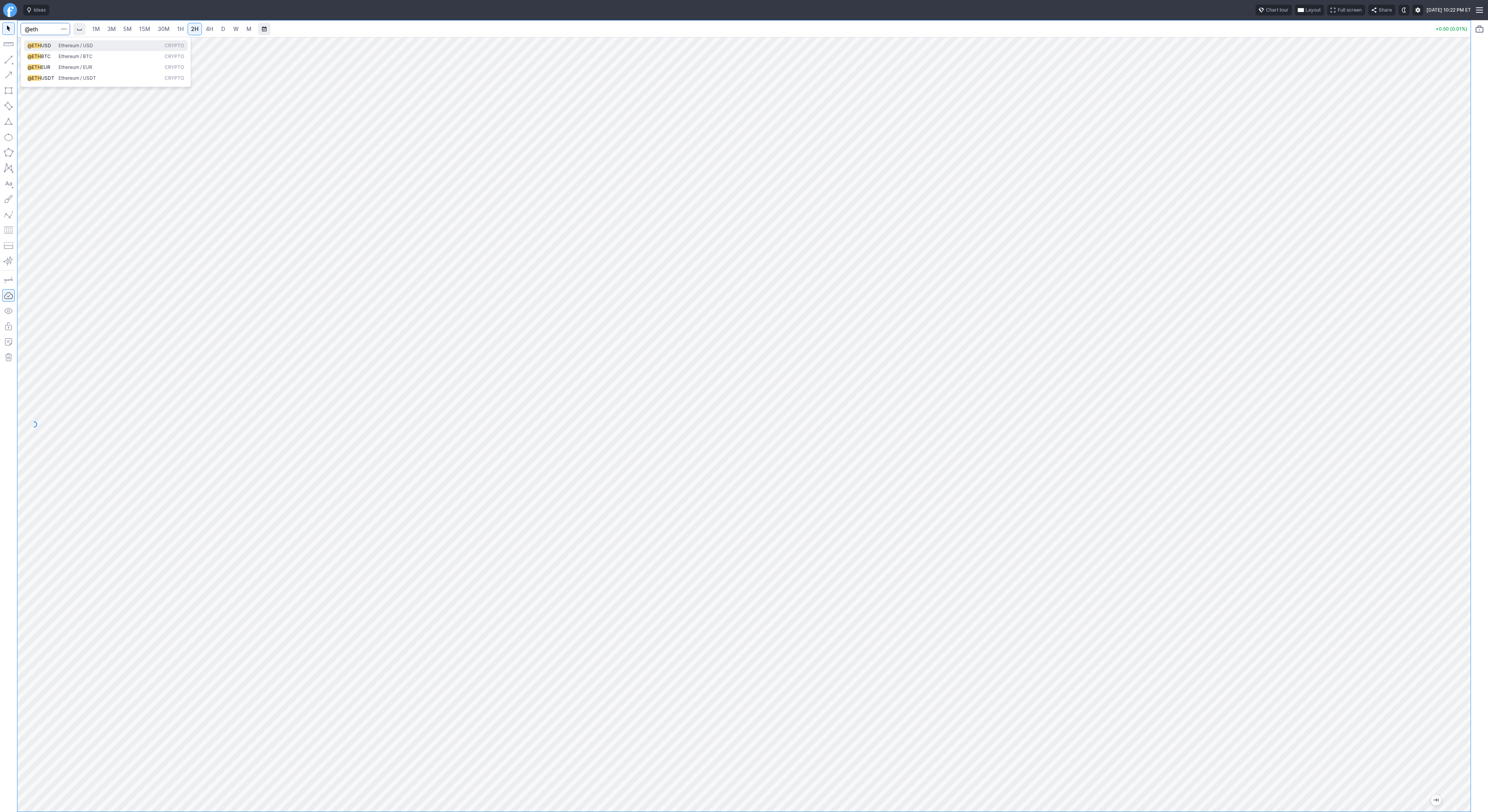  What do you see at coordinates (9, 153) in the screenshot?
I see `button: Polygon` at bounding box center [9, 153].